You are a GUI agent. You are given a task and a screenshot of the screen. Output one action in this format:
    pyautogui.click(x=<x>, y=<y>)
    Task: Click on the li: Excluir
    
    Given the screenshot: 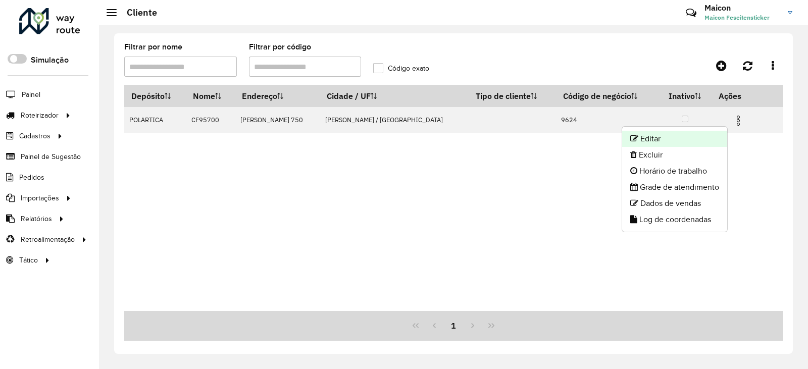 What is the action you would take?
    pyautogui.click(x=674, y=155)
    